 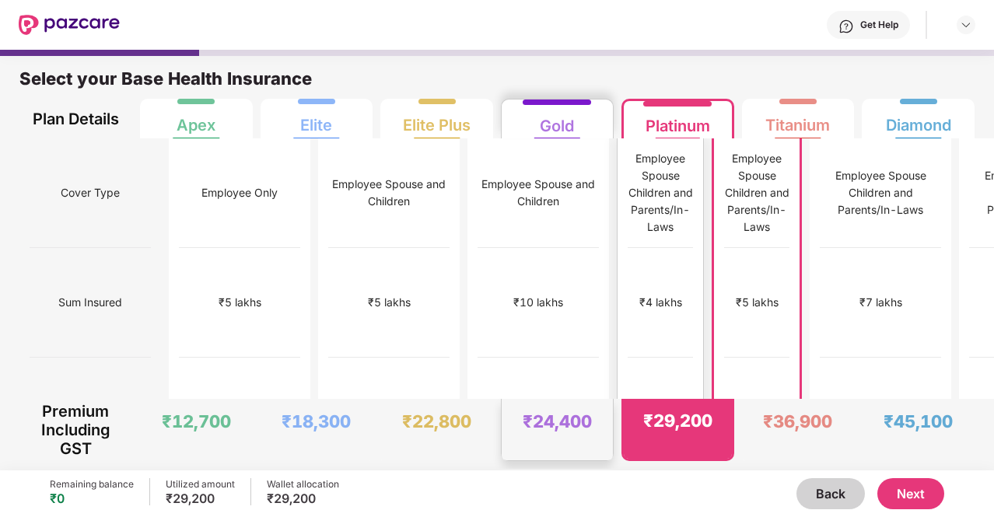 What do you see at coordinates (436, 422) in the screenshot?
I see `div: ₹22,800` at bounding box center [436, 422].